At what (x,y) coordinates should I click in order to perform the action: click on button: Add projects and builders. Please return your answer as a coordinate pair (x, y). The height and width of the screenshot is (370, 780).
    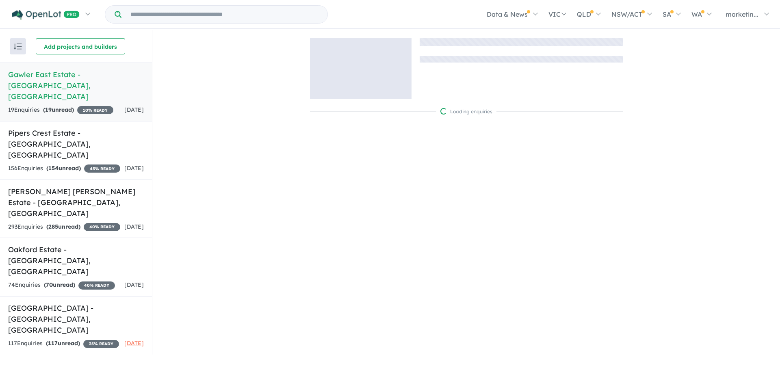
    Looking at the image, I should click on (80, 46).